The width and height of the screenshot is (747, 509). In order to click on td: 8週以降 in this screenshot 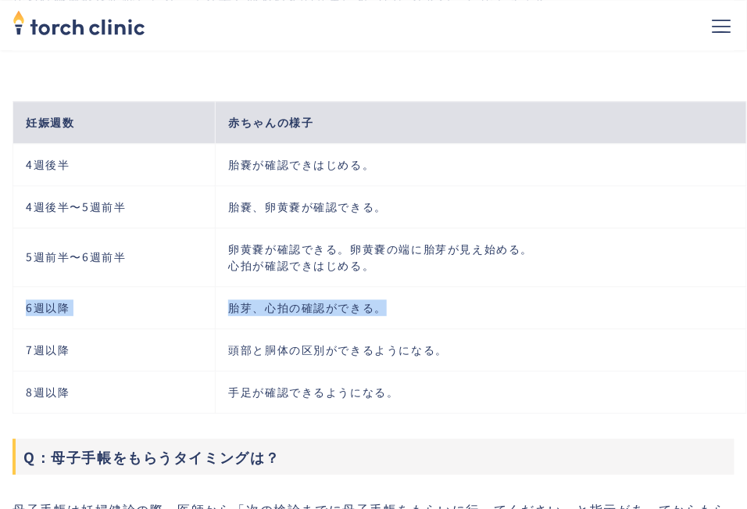, I will do `click(114, 392)`.